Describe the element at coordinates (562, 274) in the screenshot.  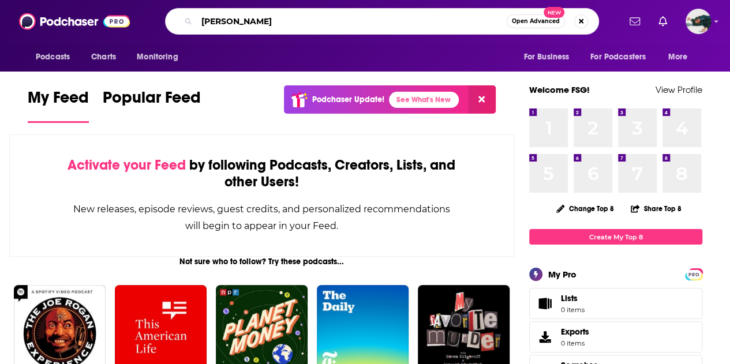
I see `div: My Pro` at that location.